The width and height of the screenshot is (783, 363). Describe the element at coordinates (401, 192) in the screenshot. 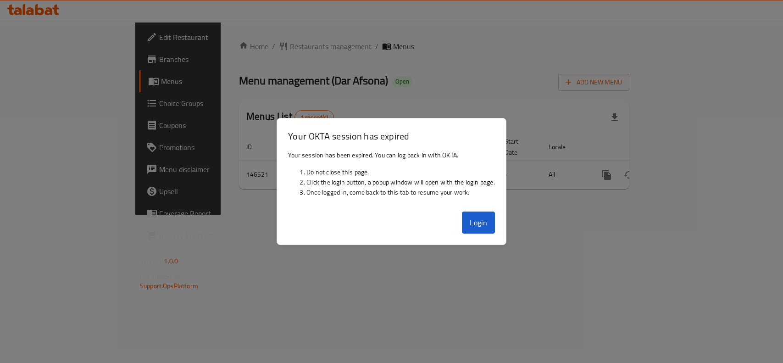

I see `li: Once logged in, come back to this tab to resume your work.` at that location.